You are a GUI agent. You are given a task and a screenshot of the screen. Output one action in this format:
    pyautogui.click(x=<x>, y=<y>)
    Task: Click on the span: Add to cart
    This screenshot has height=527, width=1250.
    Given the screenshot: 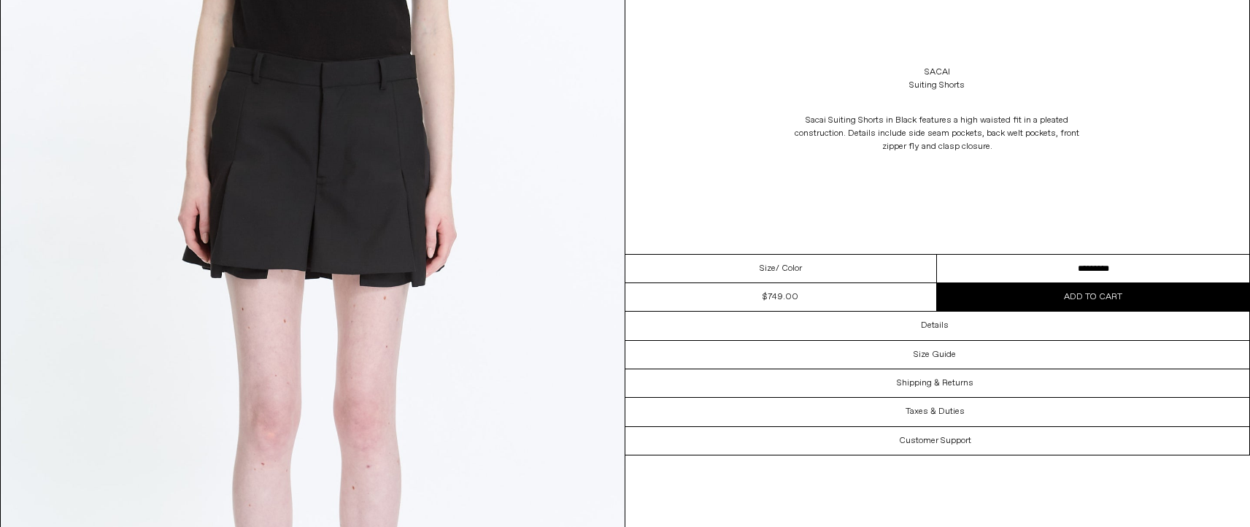 What is the action you would take?
    pyautogui.click(x=1094, y=297)
    